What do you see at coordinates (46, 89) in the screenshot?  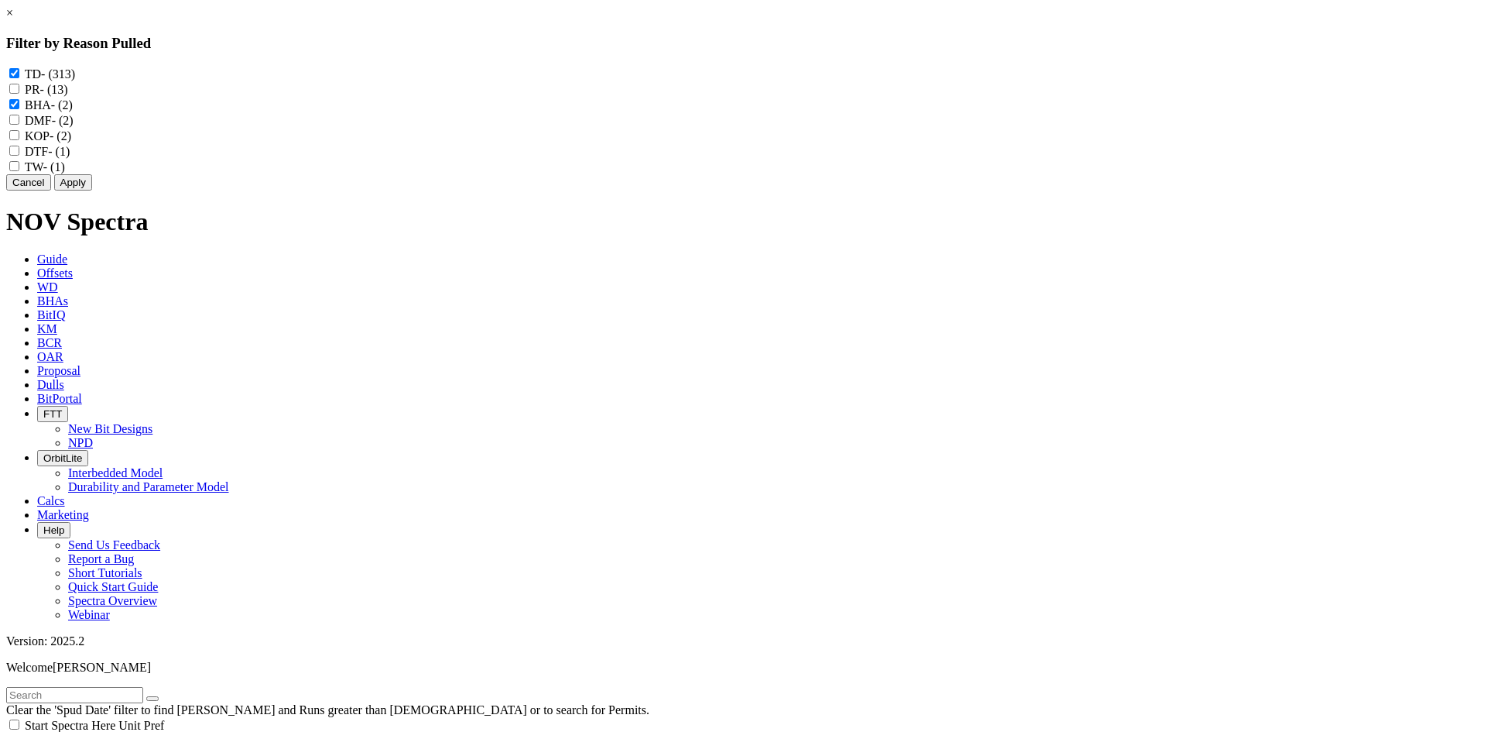 I see `label: PR` at bounding box center [46, 89].